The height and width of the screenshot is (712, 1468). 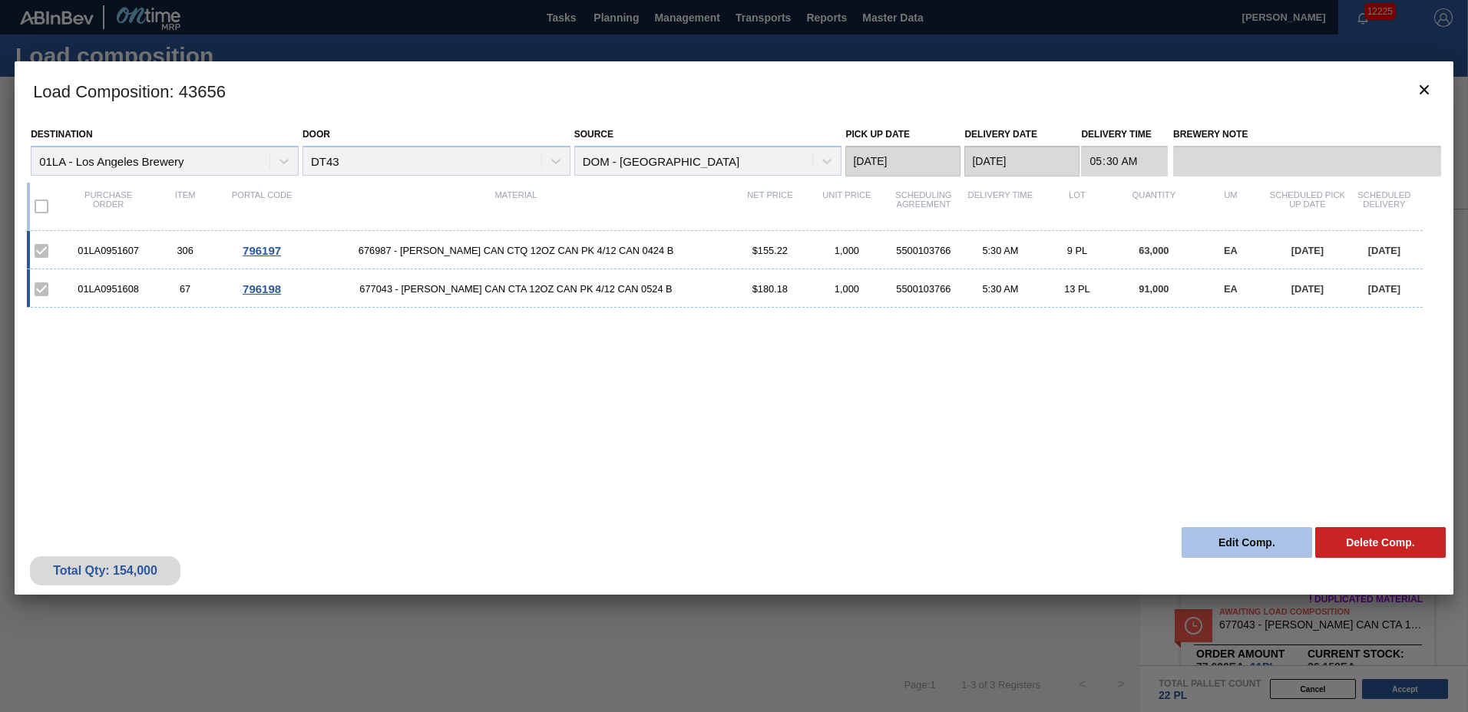 What do you see at coordinates (770, 250) in the screenshot?
I see `div: $155.22` at bounding box center [770, 250].